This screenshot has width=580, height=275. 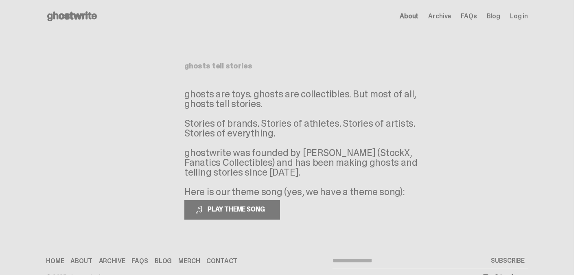 I want to click on button: PLAY THEME SONG, so click(x=232, y=210).